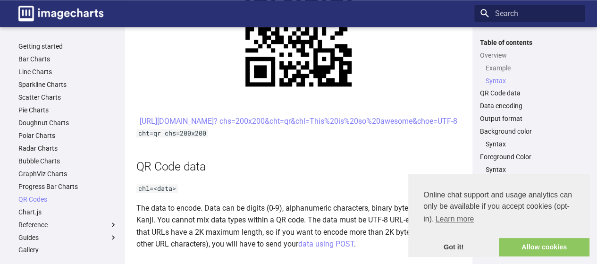  What do you see at coordinates (61, 13) in the screenshot?
I see `a: Image-Charts documentation` at bounding box center [61, 13].